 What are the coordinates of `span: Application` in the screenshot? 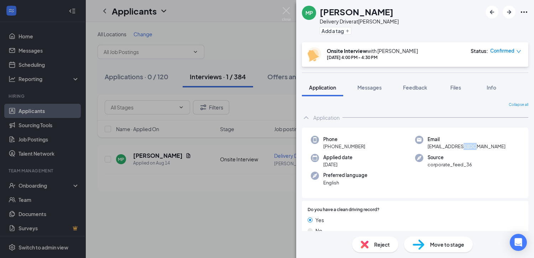 It's located at (322, 88).